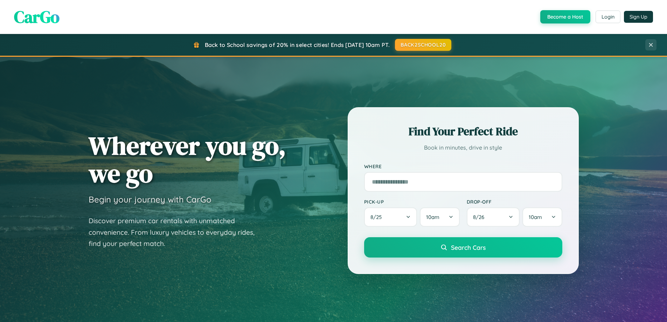  I want to click on label: Where, so click(463, 166).